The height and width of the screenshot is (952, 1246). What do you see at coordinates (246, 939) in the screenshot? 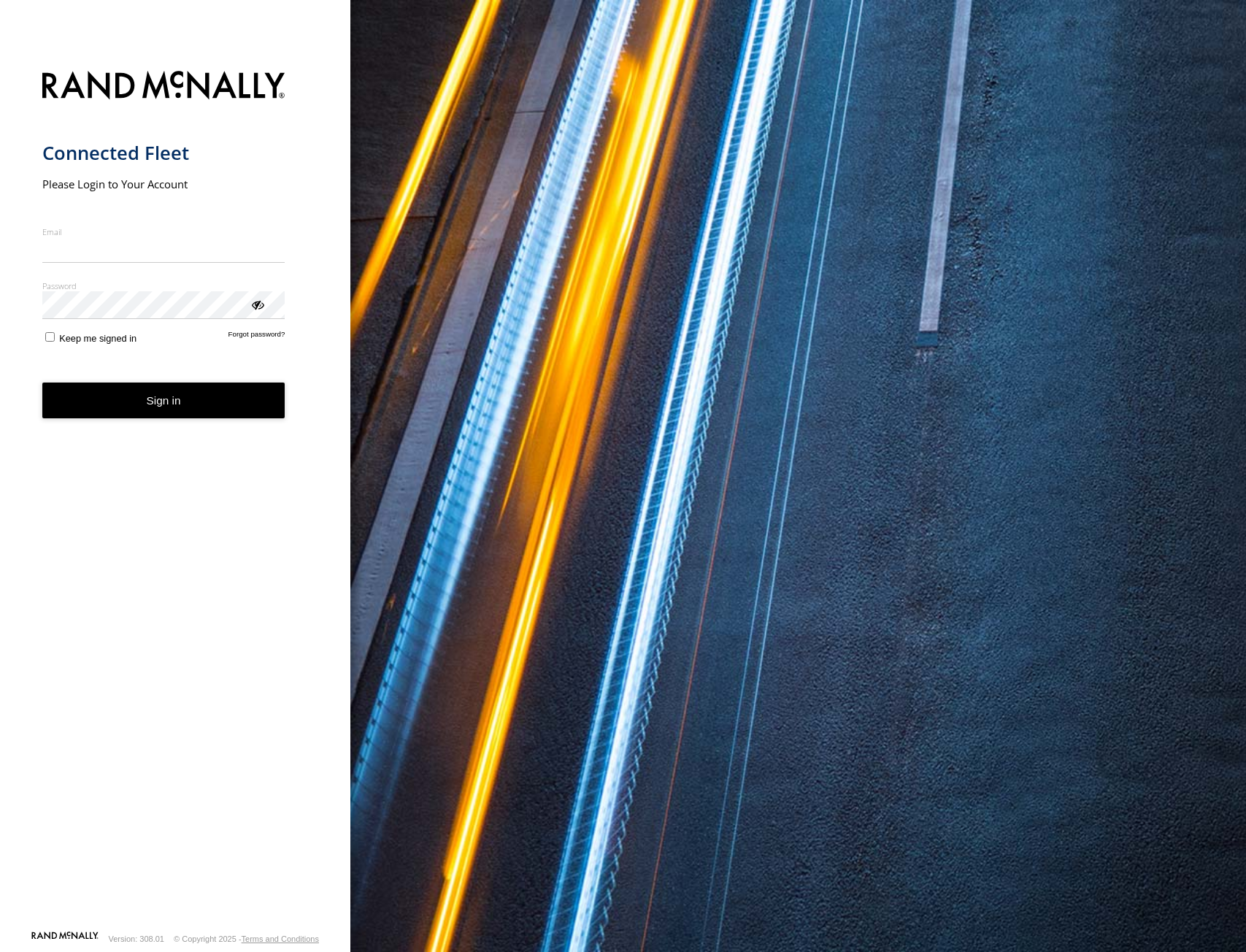
I see `div: © Copyright 2025 -` at bounding box center [246, 939].